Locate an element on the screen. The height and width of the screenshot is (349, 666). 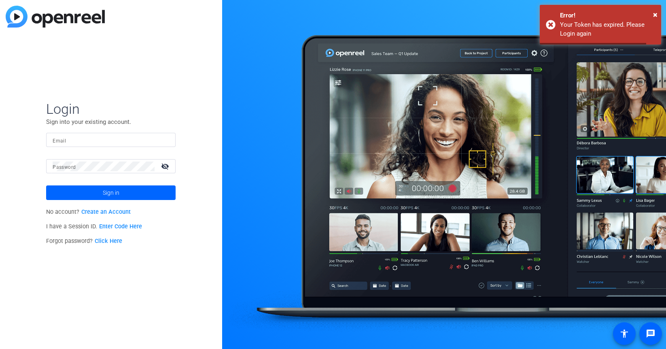
mat-label: Email is located at coordinates (59, 141).